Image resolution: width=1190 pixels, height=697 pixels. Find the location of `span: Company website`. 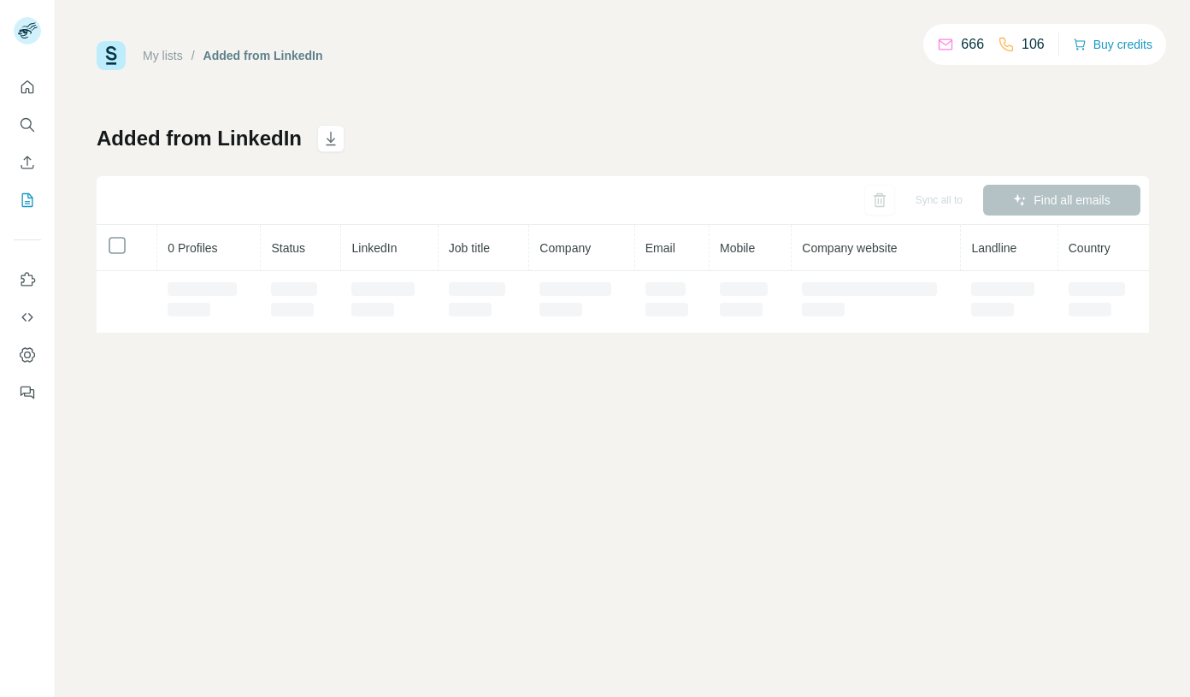

span: Company website is located at coordinates (849, 248).